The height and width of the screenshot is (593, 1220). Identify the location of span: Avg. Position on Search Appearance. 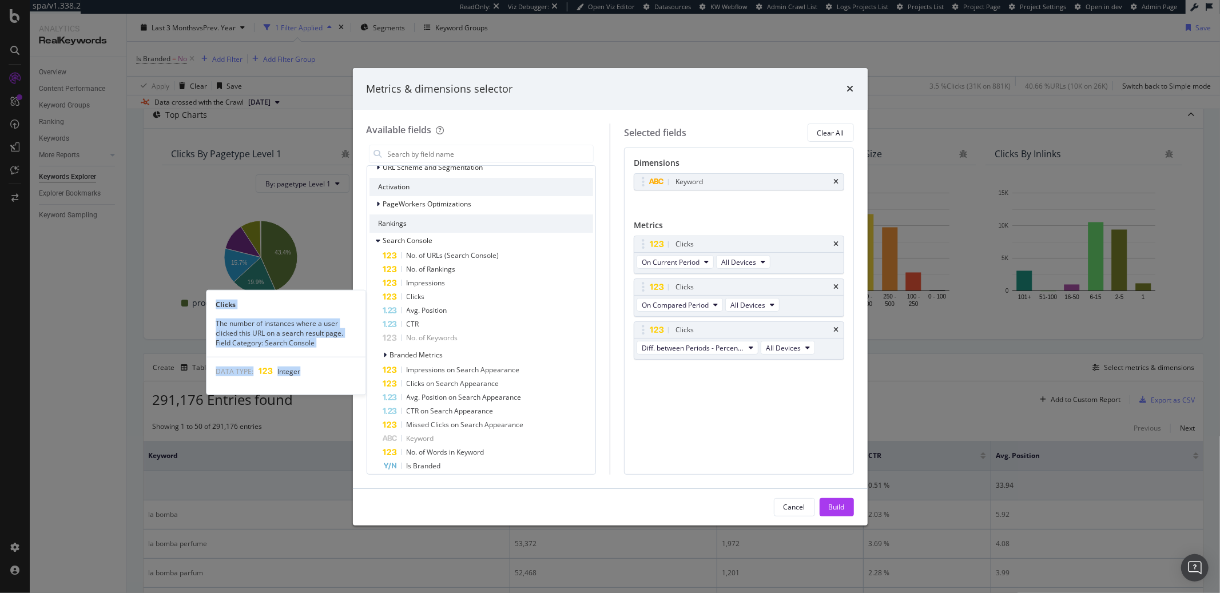
(464, 397).